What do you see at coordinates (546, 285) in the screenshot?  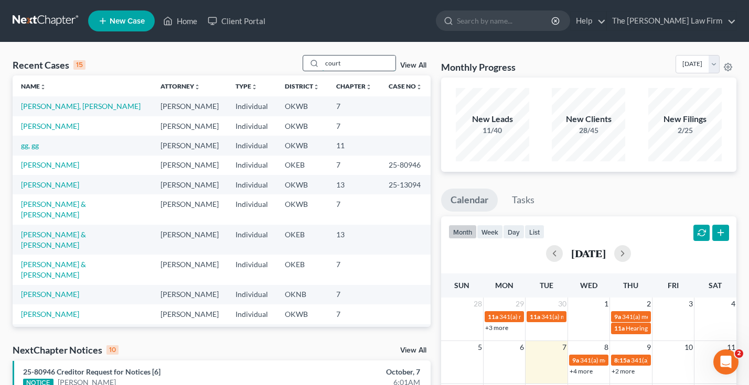 I see `span: Tue` at bounding box center [546, 285].